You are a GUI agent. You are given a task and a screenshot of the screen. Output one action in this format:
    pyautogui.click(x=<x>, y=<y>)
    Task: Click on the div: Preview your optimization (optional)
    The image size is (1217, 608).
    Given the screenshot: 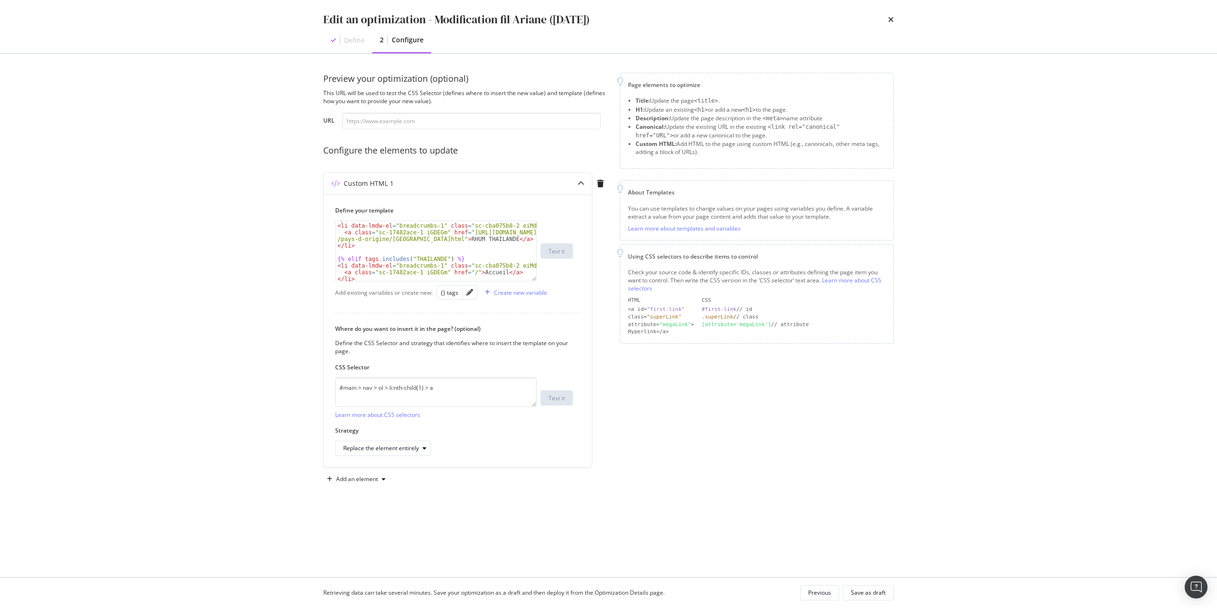 What is the action you would take?
    pyautogui.click(x=466, y=79)
    